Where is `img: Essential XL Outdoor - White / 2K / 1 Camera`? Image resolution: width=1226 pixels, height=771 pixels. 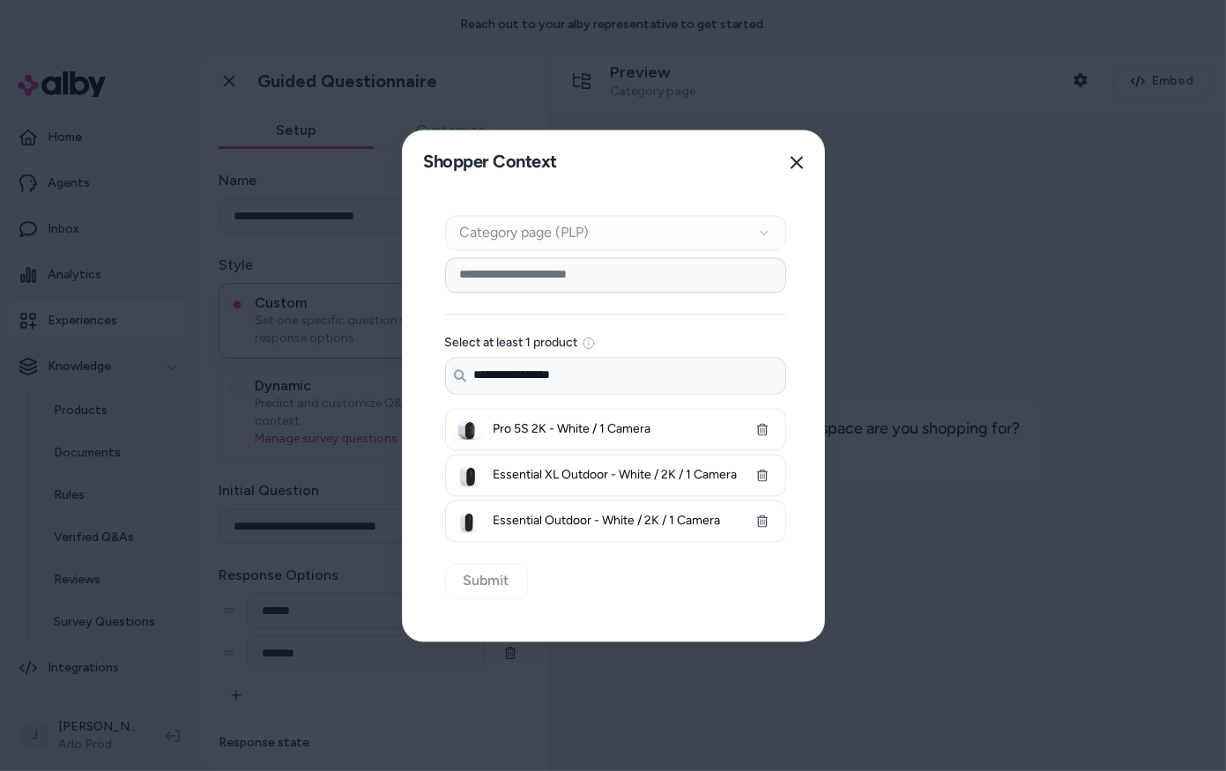
img: Essential XL Outdoor - White / 2K / 1 Camera is located at coordinates (467, 476).